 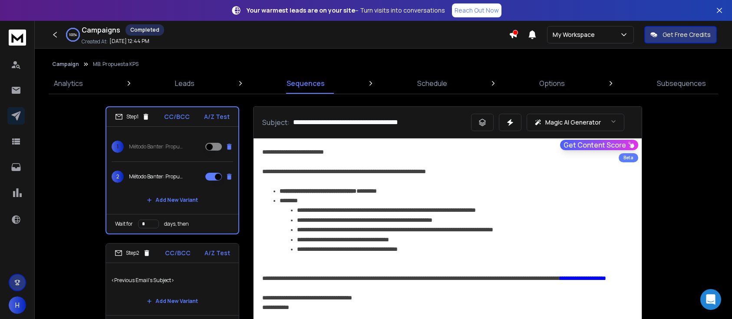 I want to click on p: Created At:, so click(x=95, y=42).